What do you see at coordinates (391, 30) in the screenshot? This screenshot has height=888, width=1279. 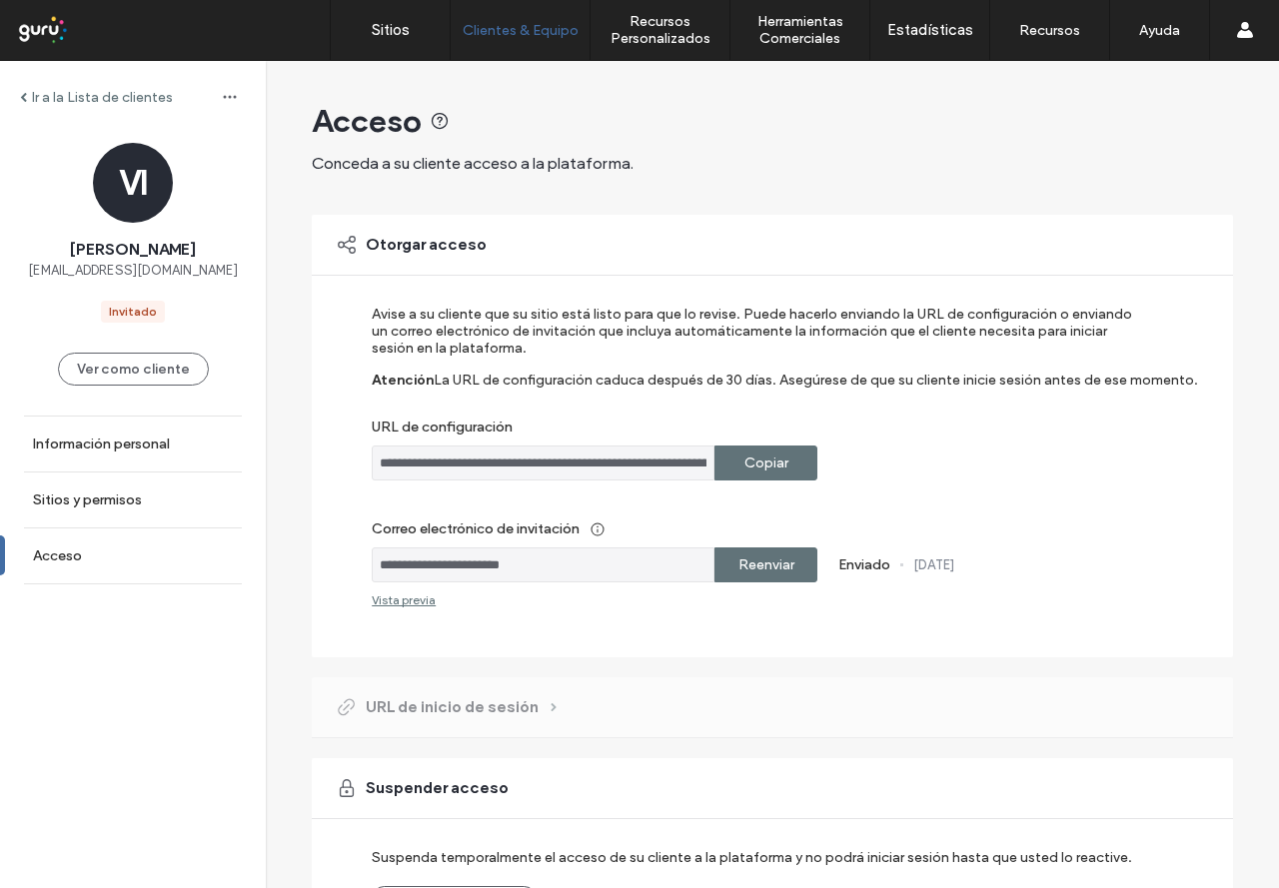 I see `label: Sitios` at bounding box center [391, 30].